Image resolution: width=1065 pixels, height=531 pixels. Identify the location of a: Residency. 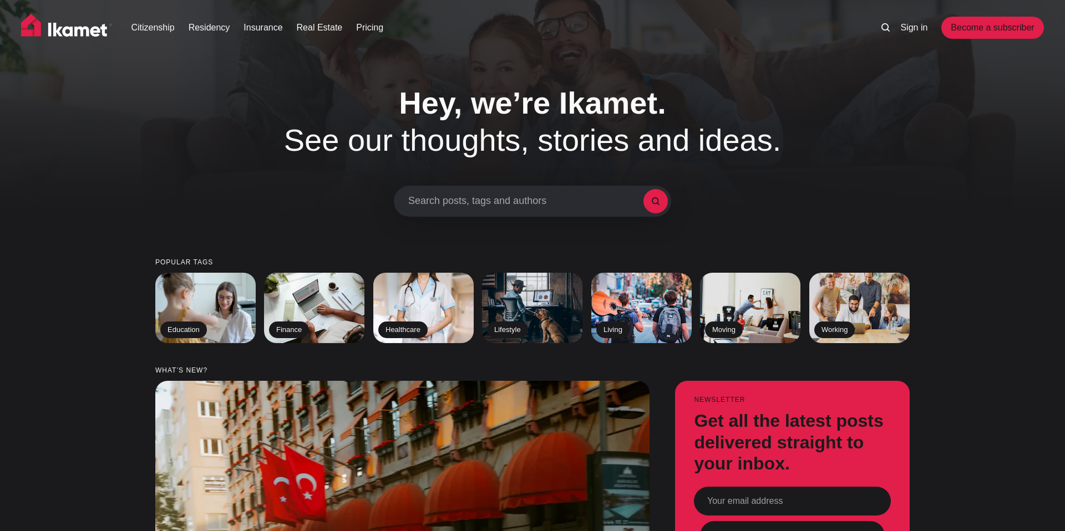
(209, 28).